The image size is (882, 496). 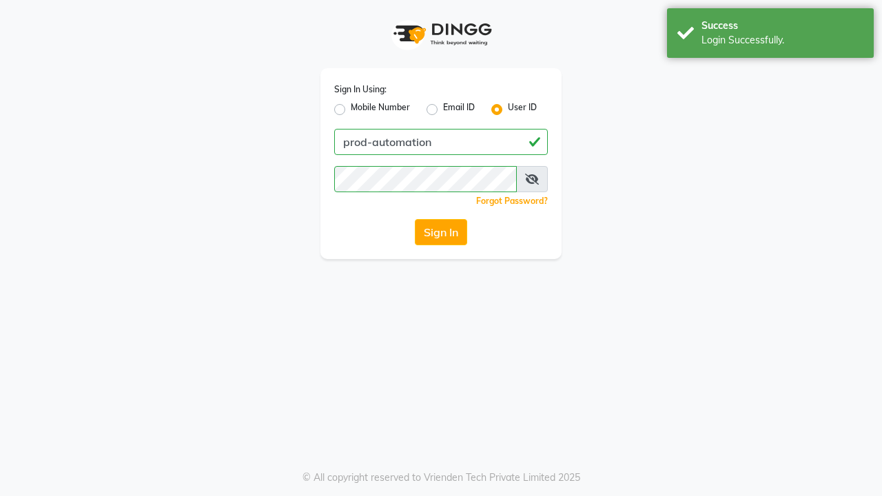 I want to click on button: Sign In, so click(x=441, y=232).